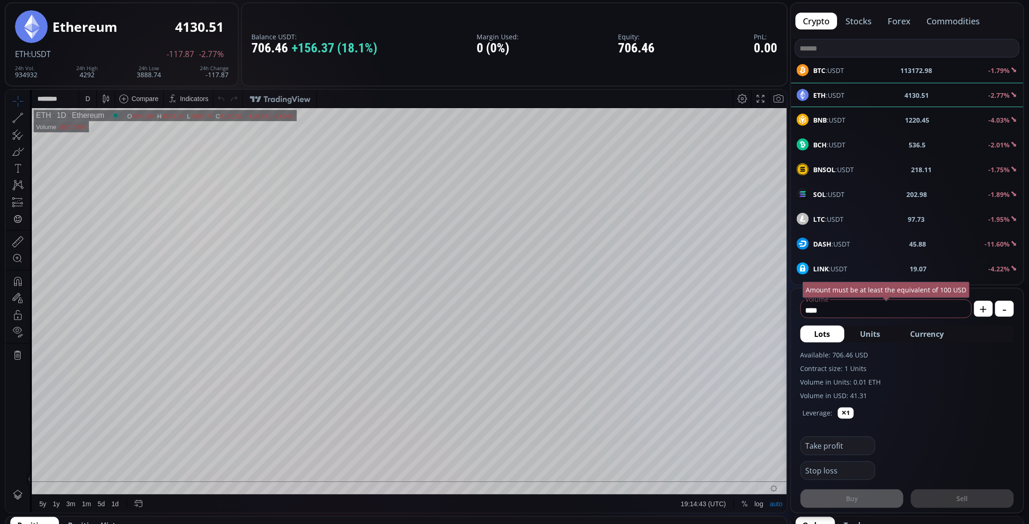 Image resolution: width=1029 pixels, height=524 pixels. I want to click on b: -2.01%, so click(1000, 145).